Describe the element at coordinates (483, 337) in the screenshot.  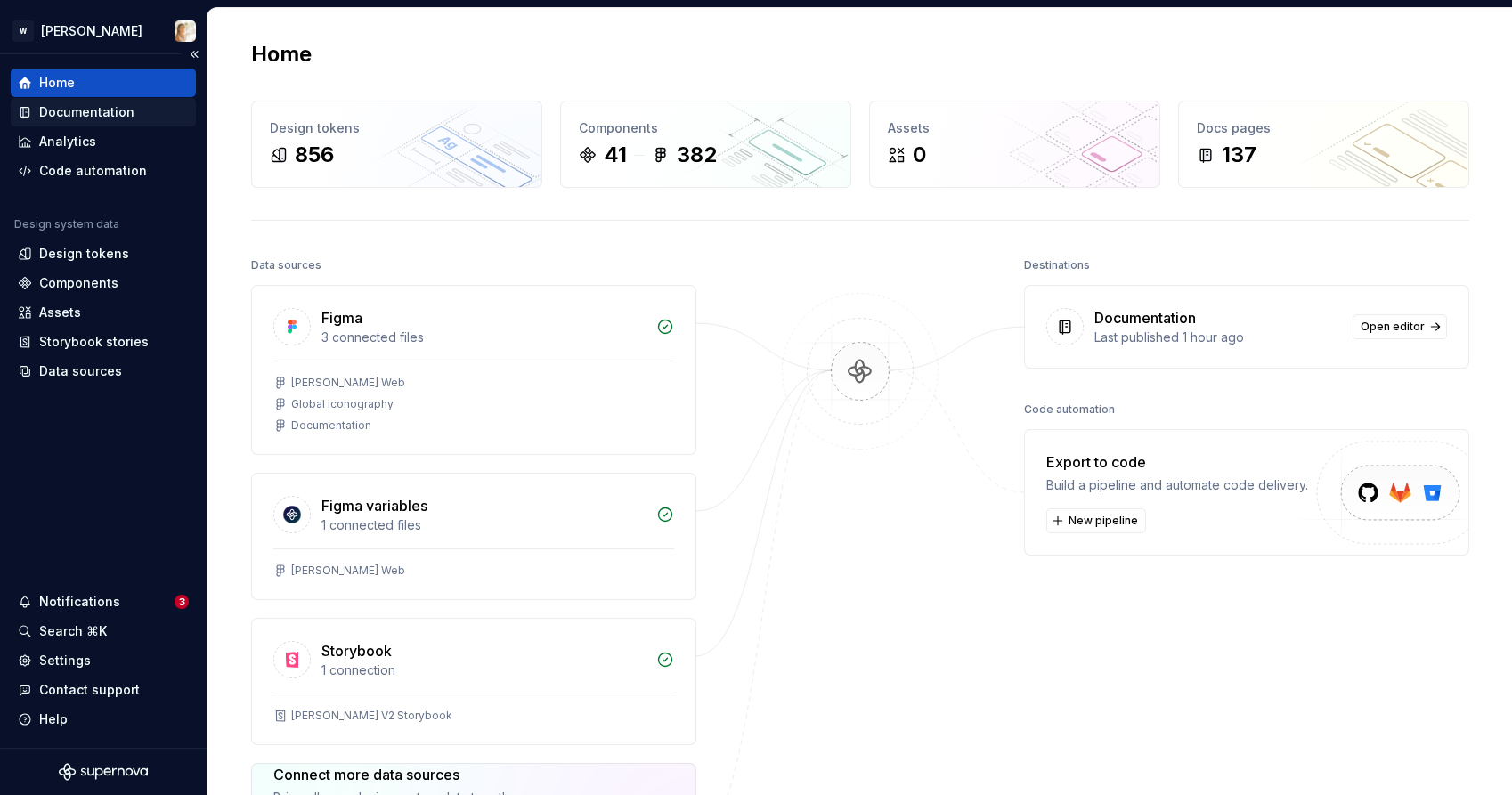
I see `div: 3 connected files` at that location.